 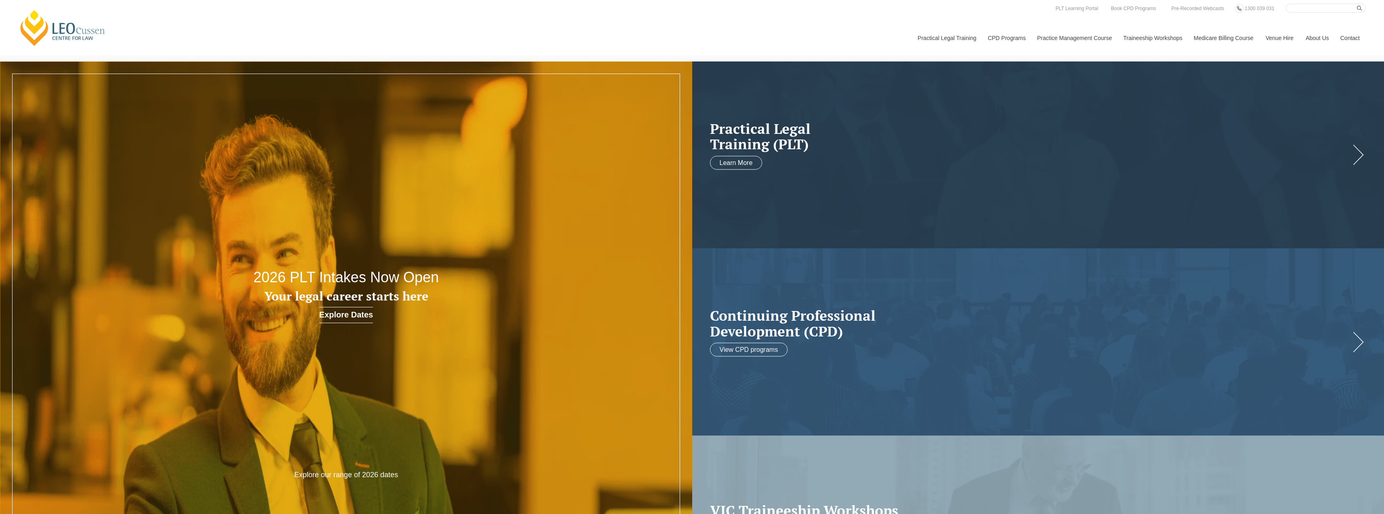 What do you see at coordinates (1259, 8) in the screenshot?
I see `span: 1300 039 031` at bounding box center [1259, 8].